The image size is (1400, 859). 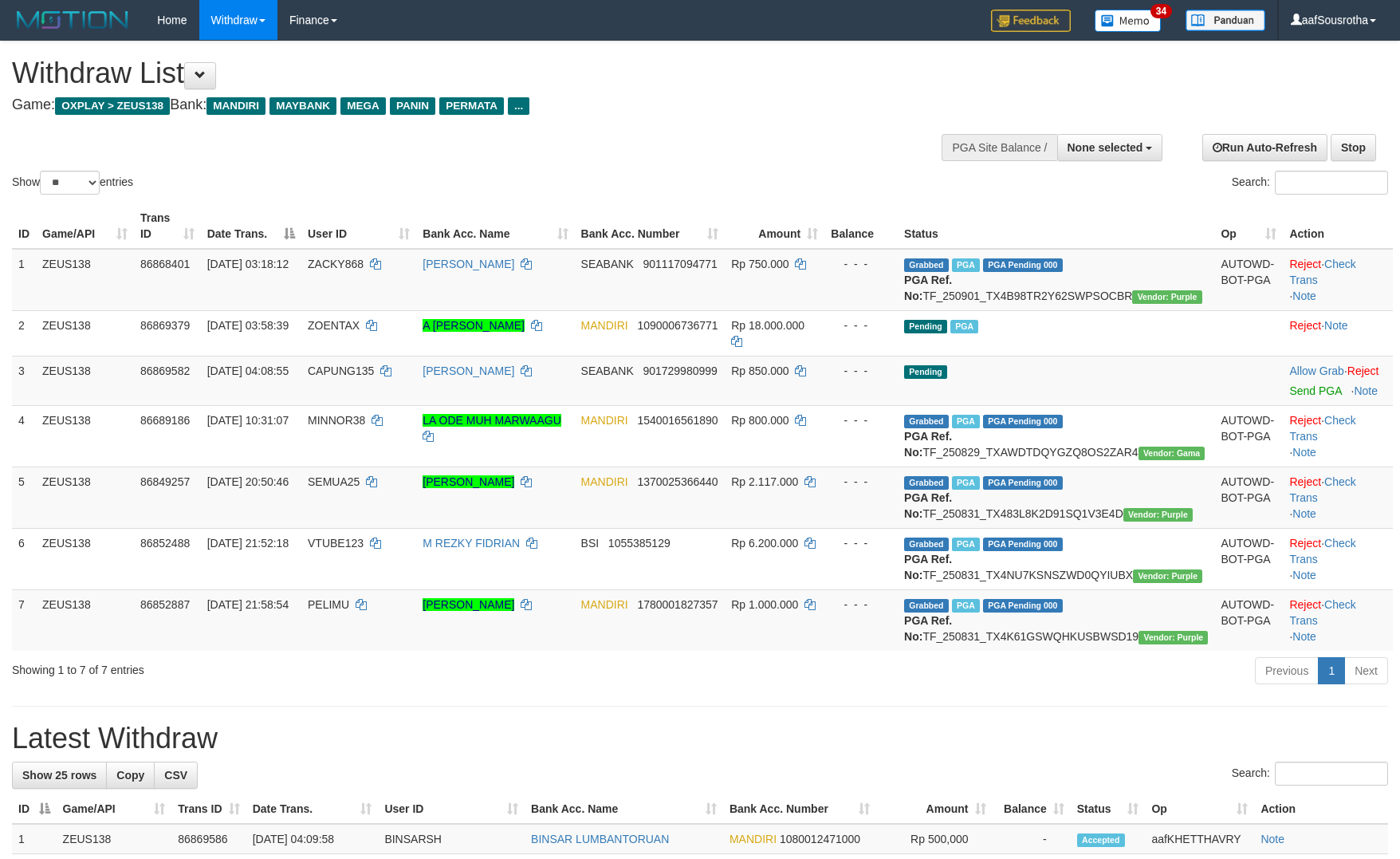 What do you see at coordinates (1056, 619) in the screenshot?
I see `td: TF_250831_TX4K61GSWQHKUSBWSD19` at bounding box center [1056, 619].